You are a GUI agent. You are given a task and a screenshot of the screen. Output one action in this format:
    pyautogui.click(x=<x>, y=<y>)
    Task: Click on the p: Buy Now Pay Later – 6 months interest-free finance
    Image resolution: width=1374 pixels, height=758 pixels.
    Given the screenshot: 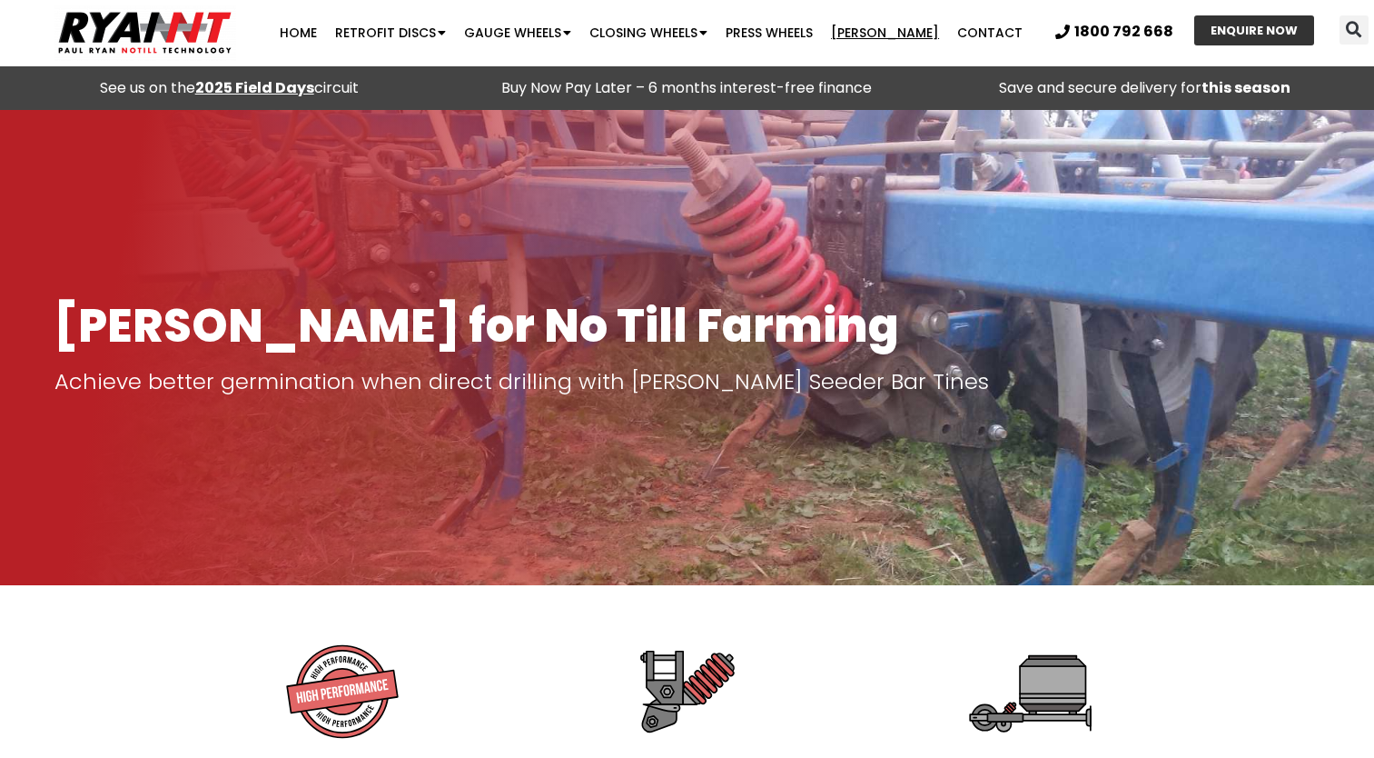 What is the action you would take?
    pyautogui.click(x=687, y=88)
    